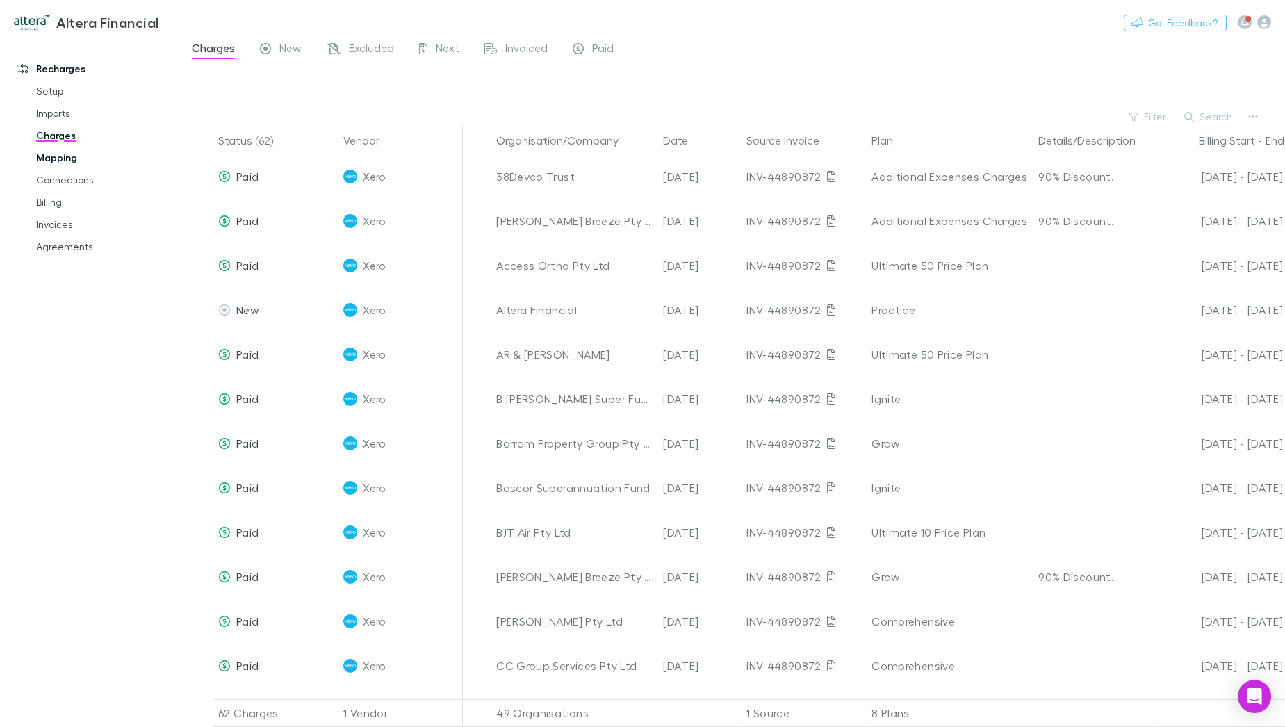 Image resolution: width=1285 pixels, height=727 pixels. I want to click on div: Ultimate 50 Price Plan, so click(949, 265).